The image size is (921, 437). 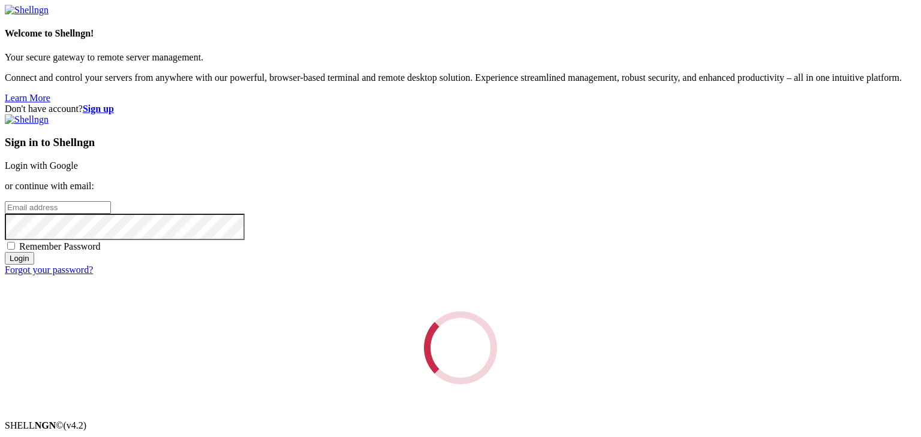 What do you see at coordinates (46, 425) in the screenshot?
I see `span: SHELL ©` at bounding box center [46, 425].